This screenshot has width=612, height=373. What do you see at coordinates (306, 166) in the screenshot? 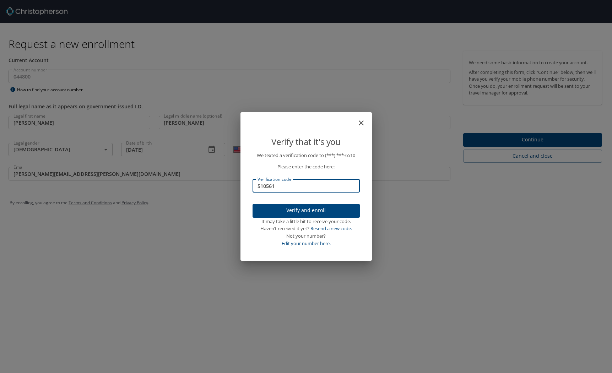
I see `p: Please enter the code here:` at bounding box center [306, 166].